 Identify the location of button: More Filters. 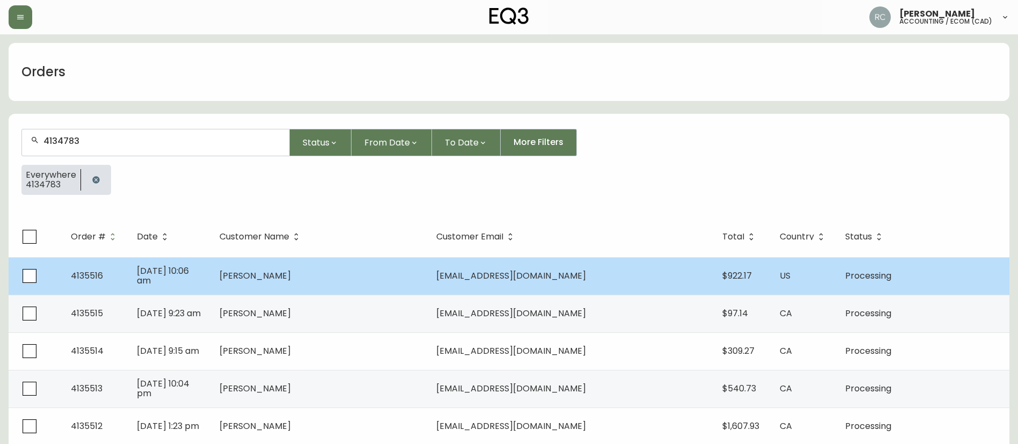
(539, 142).